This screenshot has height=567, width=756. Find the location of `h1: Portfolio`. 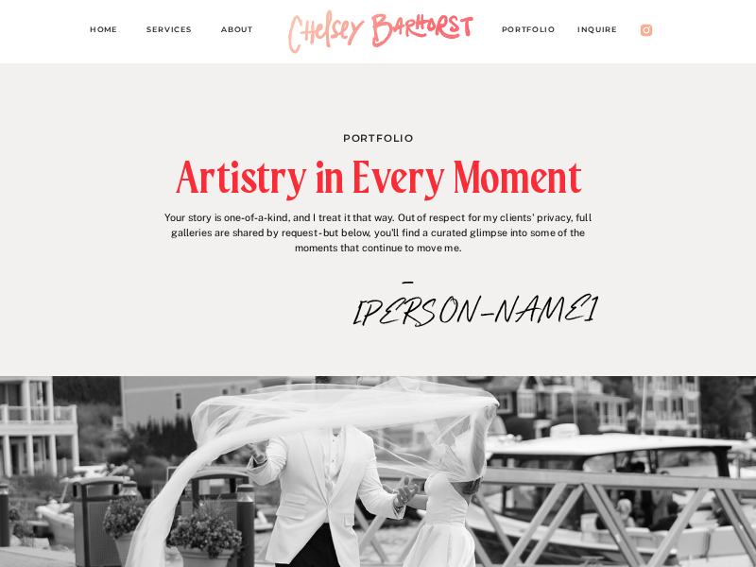

h1: Portfolio is located at coordinates (378, 136).